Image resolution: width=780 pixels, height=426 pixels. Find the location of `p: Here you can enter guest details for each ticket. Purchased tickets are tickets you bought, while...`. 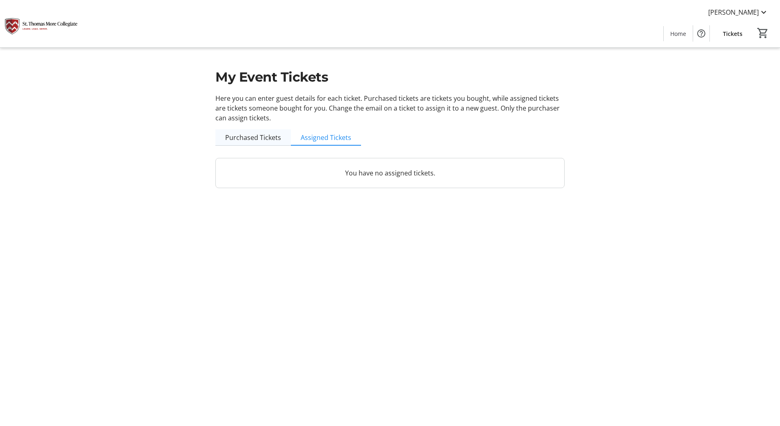

p: Here you can enter guest details for each ticket. Purchased tickets are tickets you bought, while... is located at coordinates (390, 108).